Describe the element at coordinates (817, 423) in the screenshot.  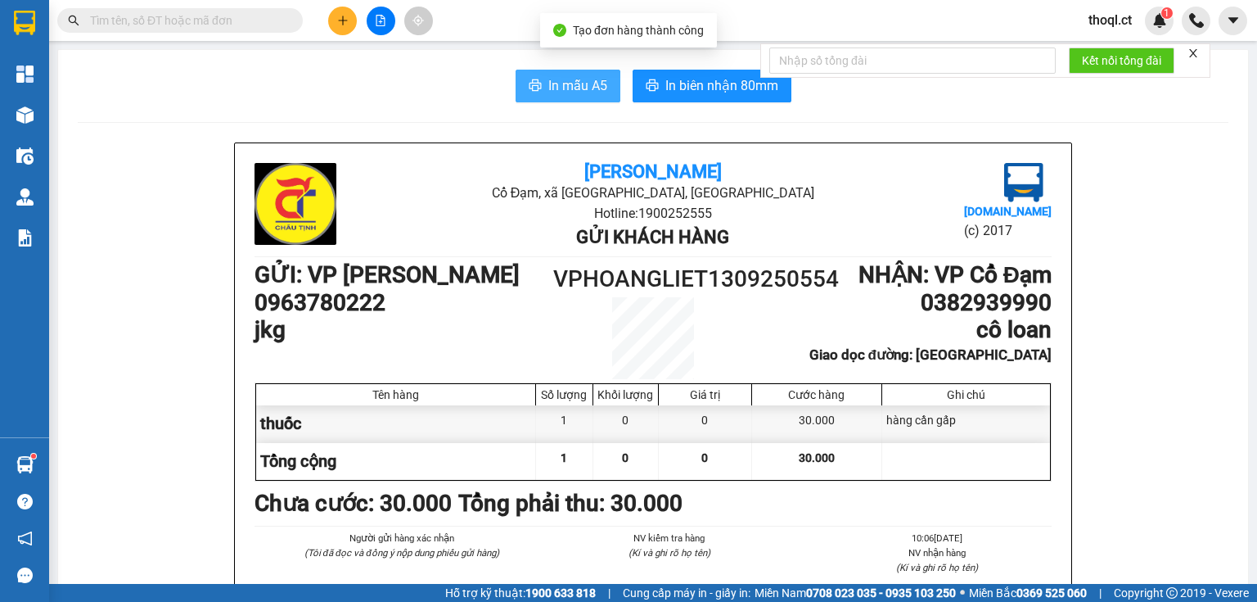
I see `div: 30.000` at that location.